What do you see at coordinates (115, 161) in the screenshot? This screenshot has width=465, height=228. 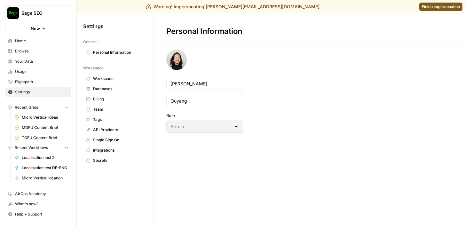 I see `a: Secrets` at bounding box center [115, 161].